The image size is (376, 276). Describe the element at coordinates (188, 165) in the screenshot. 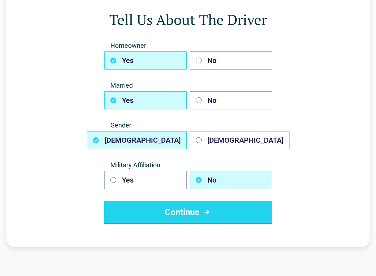

I see `span: Military Affiliation` at that location.